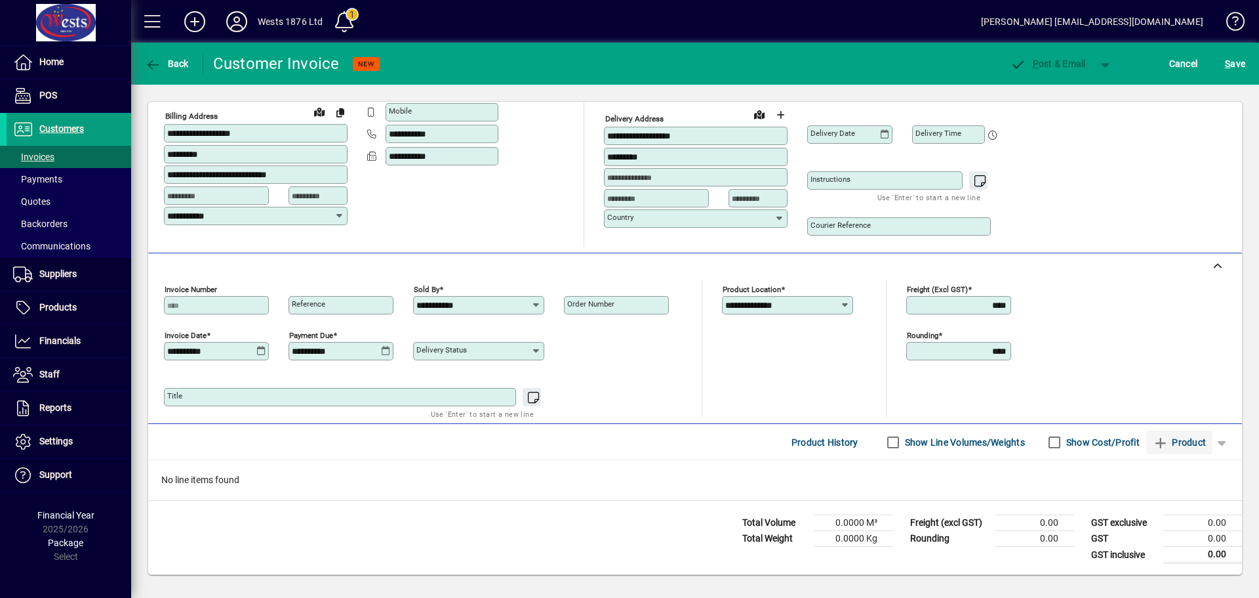  What do you see at coordinates (950, 523) in the screenshot?
I see `td: Freight (excl GST)` at bounding box center [950, 523].